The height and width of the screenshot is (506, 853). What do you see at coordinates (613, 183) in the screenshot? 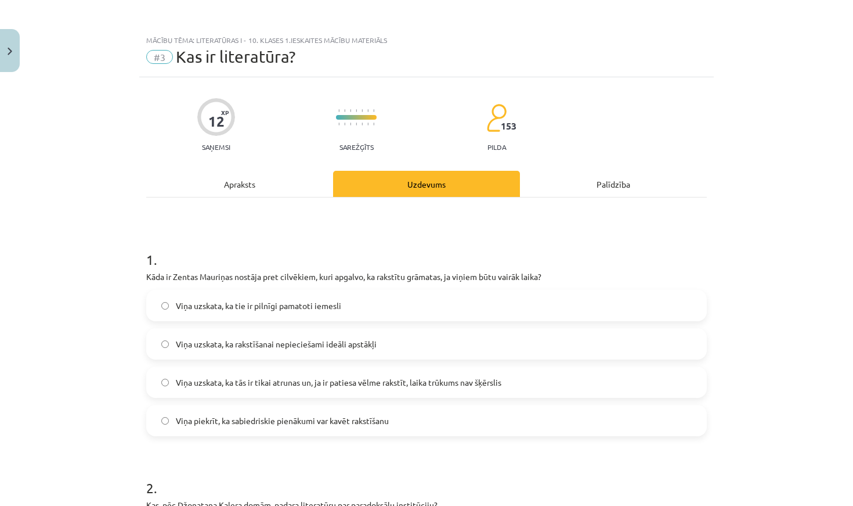
I see `div: Palīdzība` at bounding box center [613, 183].